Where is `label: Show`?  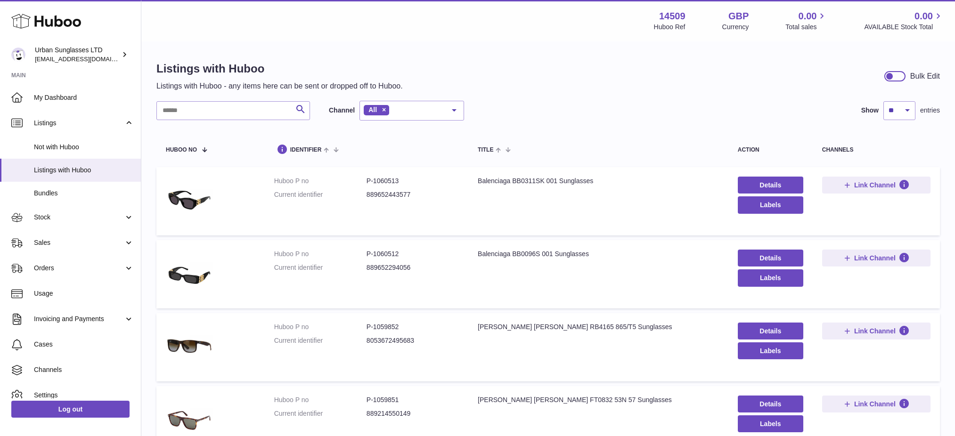 label: Show is located at coordinates (870, 110).